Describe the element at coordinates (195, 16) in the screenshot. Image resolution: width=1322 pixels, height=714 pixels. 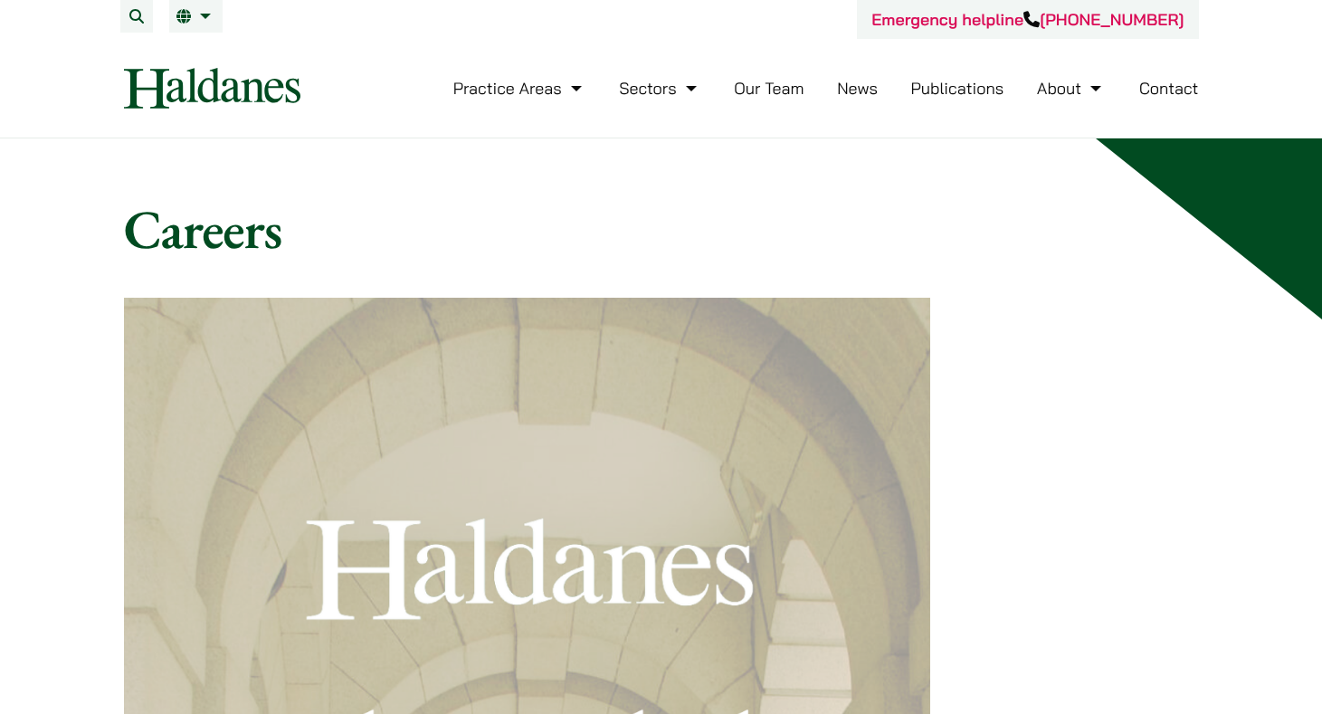
I see `a: EN` at that location.